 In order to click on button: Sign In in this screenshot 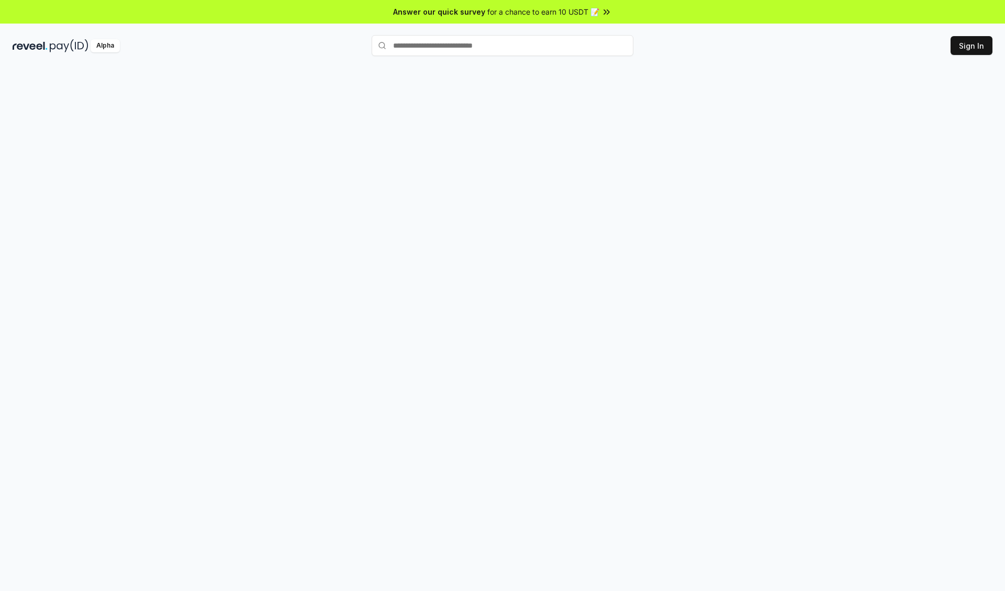, I will do `click(971, 46)`.